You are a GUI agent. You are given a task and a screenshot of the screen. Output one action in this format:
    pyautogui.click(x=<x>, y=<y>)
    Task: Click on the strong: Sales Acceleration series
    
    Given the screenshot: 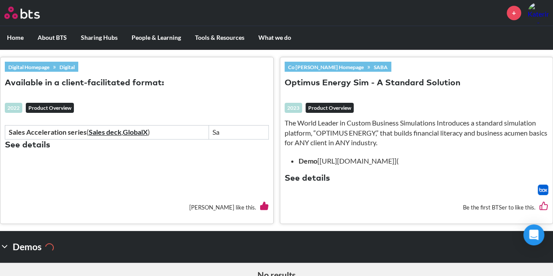 What is the action you would take?
    pyautogui.click(x=48, y=132)
    